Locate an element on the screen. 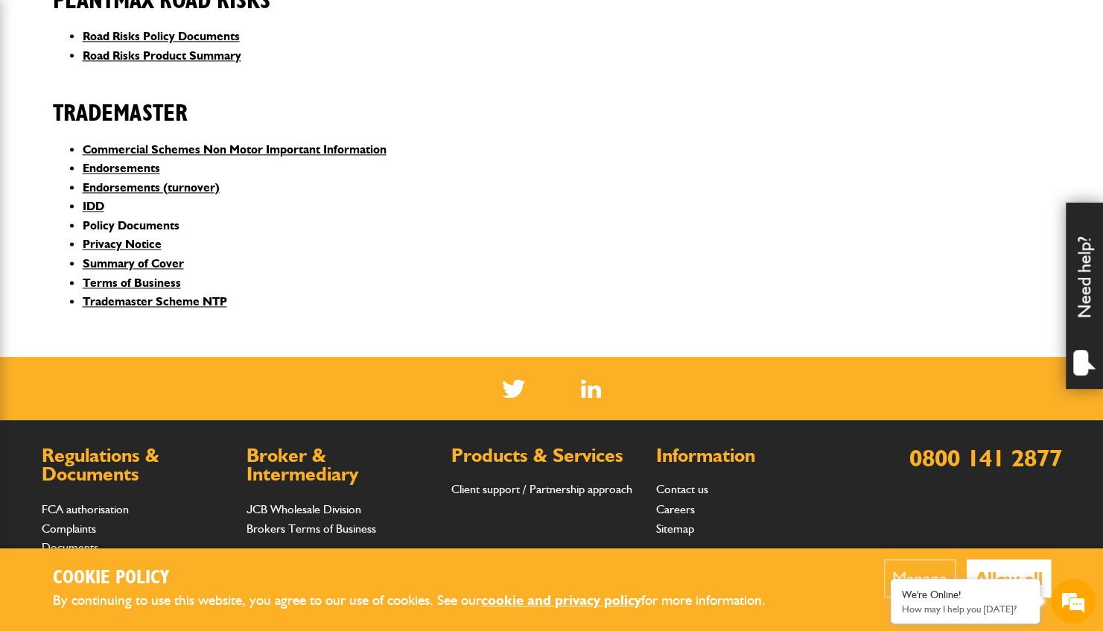 The width and height of the screenshot is (1103, 631). input: Enter your phone number is located at coordinates (145, 242).